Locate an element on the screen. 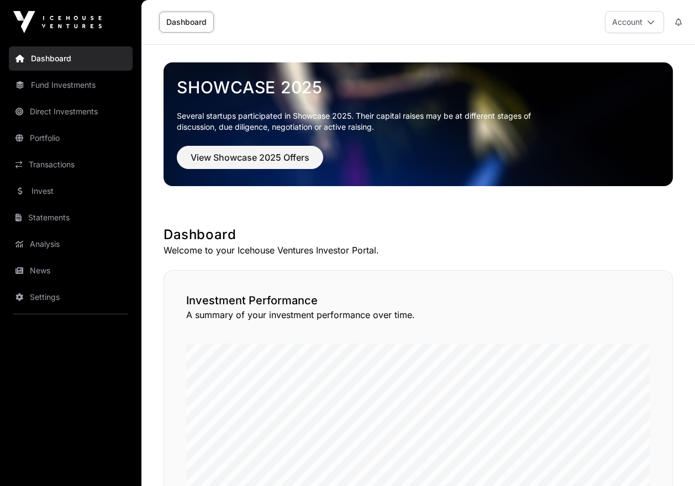  p: Several startups participated in Showcase 2025. Their capital raises may be at different stages o... is located at coordinates (363, 122).